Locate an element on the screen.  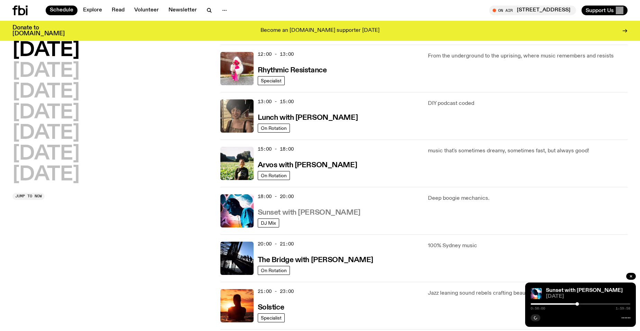
img: Bri is smiling and wearing a black t-shirt. She is standing in front of a lush, green field. Ther... is located at coordinates (237, 163).